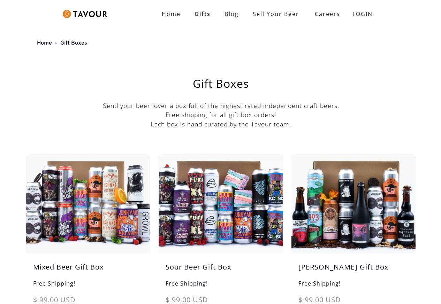  I want to click on a: Blog, so click(232, 14).